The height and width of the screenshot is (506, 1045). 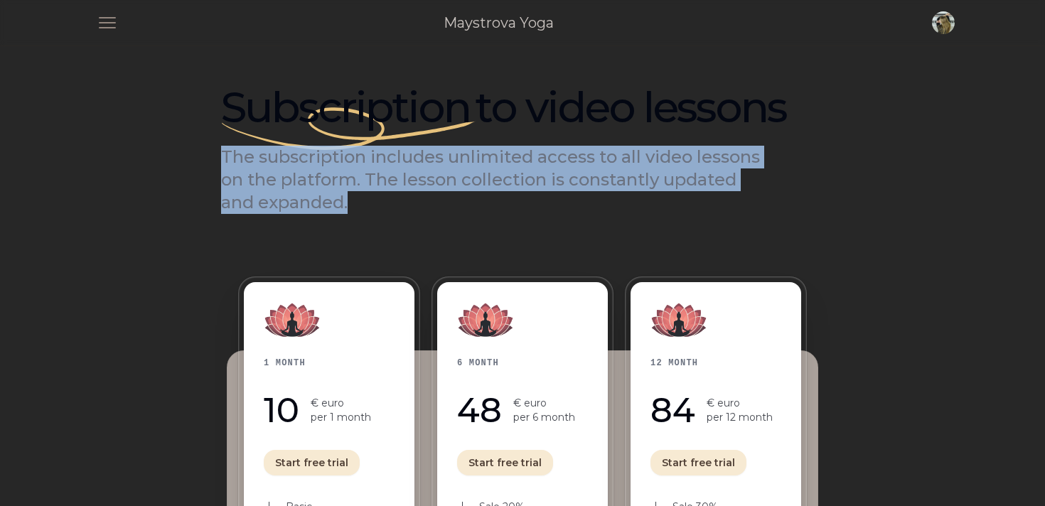 I want to click on h1: to video lessons, so click(x=523, y=107).